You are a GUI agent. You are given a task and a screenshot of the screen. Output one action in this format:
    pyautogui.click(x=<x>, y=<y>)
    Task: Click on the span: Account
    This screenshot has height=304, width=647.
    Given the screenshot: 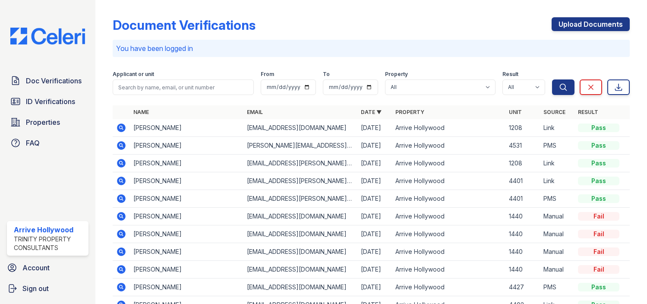 What is the action you would take?
    pyautogui.click(x=36, y=268)
    